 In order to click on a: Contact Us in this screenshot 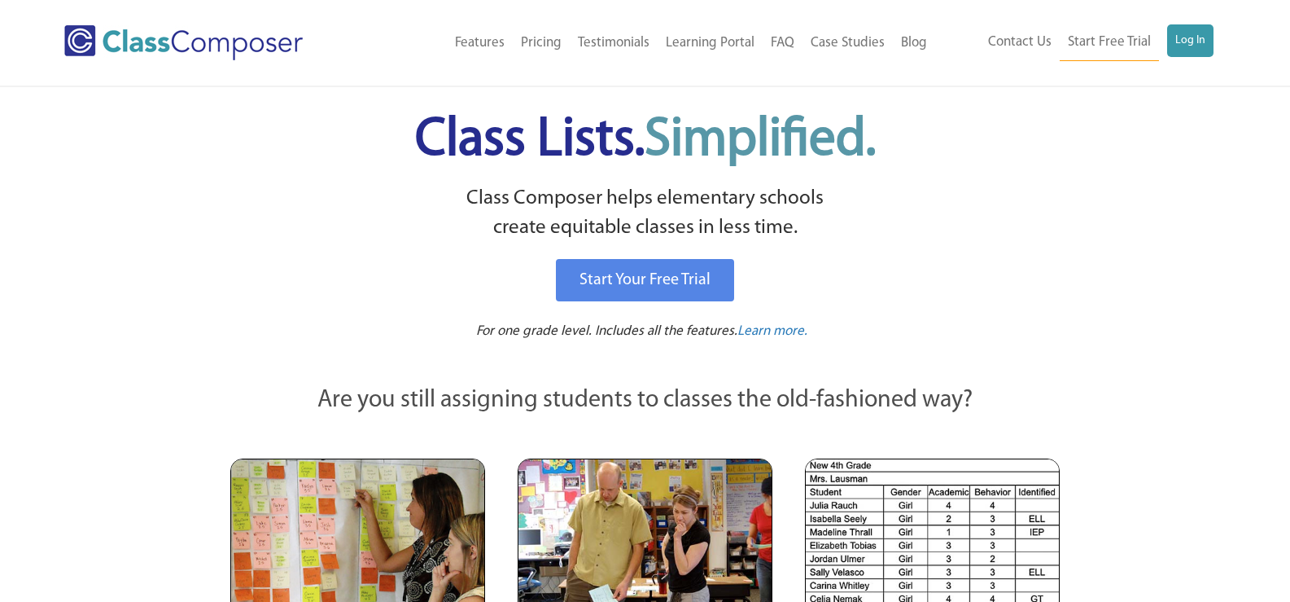, I will do `click(1020, 42)`.